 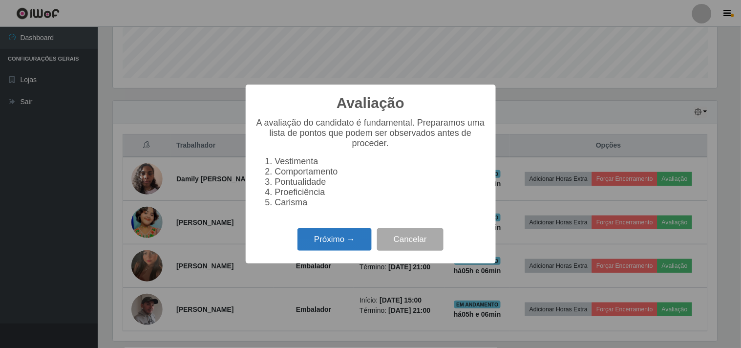 I want to click on button: Cancelar, so click(x=410, y=239).